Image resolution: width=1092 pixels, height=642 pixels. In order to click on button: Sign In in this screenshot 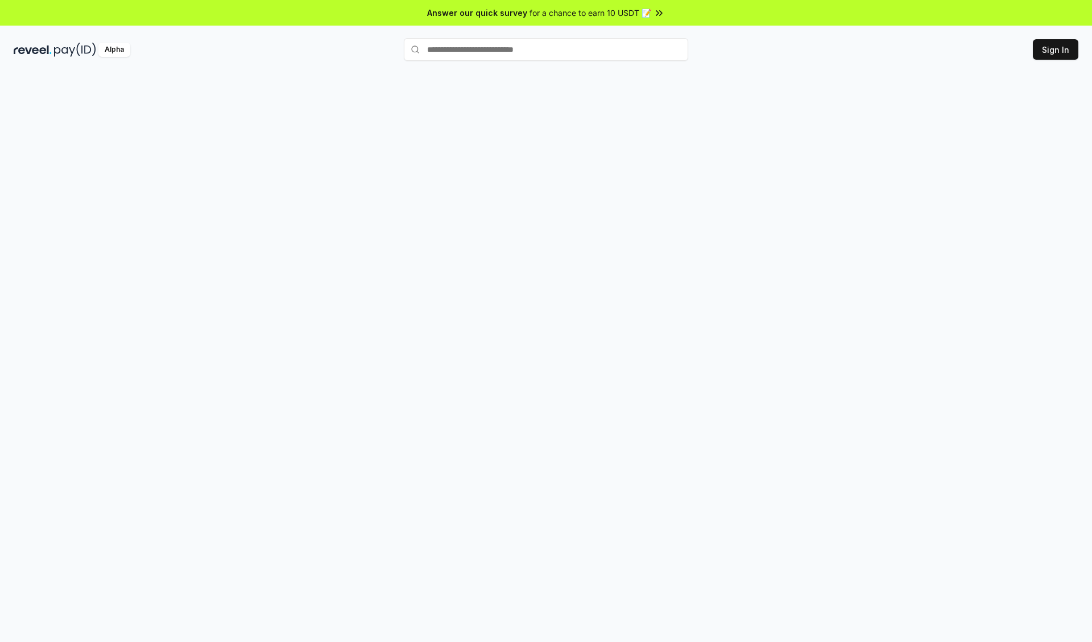, I will do `click(1056, 49)`.